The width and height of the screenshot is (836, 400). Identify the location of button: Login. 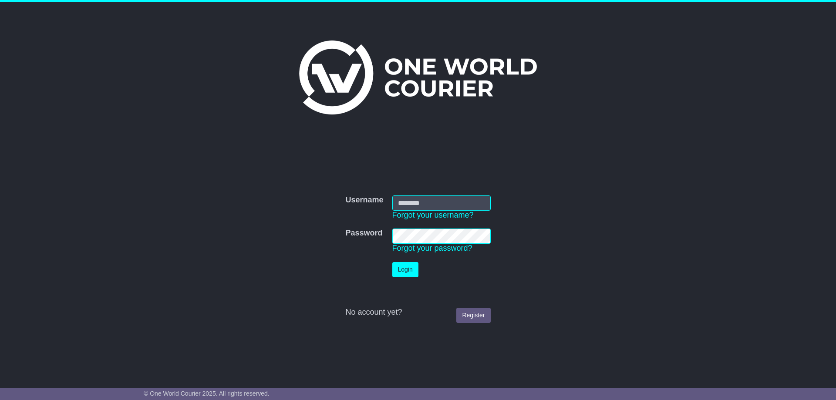
(405, 269).